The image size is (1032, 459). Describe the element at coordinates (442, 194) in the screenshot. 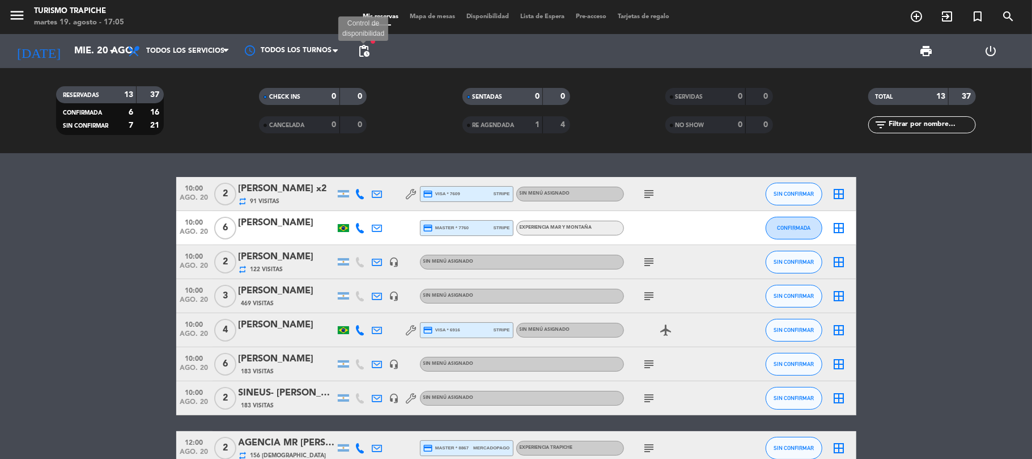

I see `span: visa * 7609` at that location.